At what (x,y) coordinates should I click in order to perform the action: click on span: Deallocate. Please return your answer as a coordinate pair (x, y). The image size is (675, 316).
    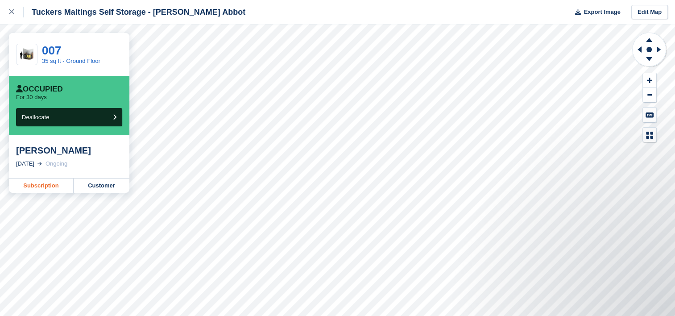
    Looking at the image, I should click on (35, 117).